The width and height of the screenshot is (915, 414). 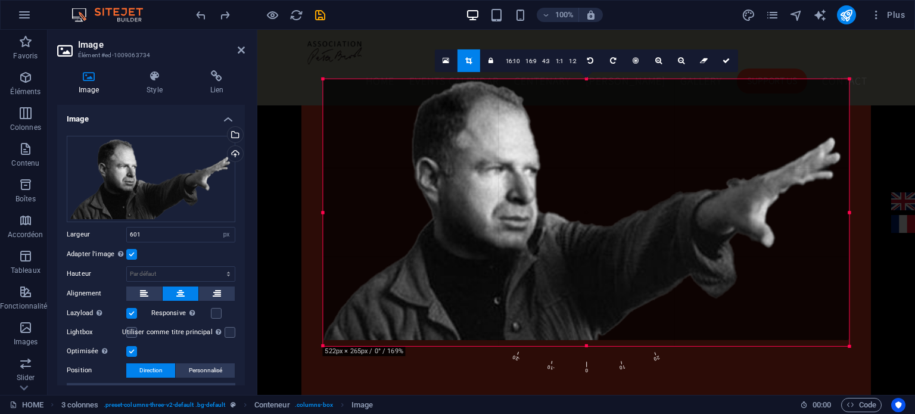 I want to click on h2: Image, so click(x=161, y=45).